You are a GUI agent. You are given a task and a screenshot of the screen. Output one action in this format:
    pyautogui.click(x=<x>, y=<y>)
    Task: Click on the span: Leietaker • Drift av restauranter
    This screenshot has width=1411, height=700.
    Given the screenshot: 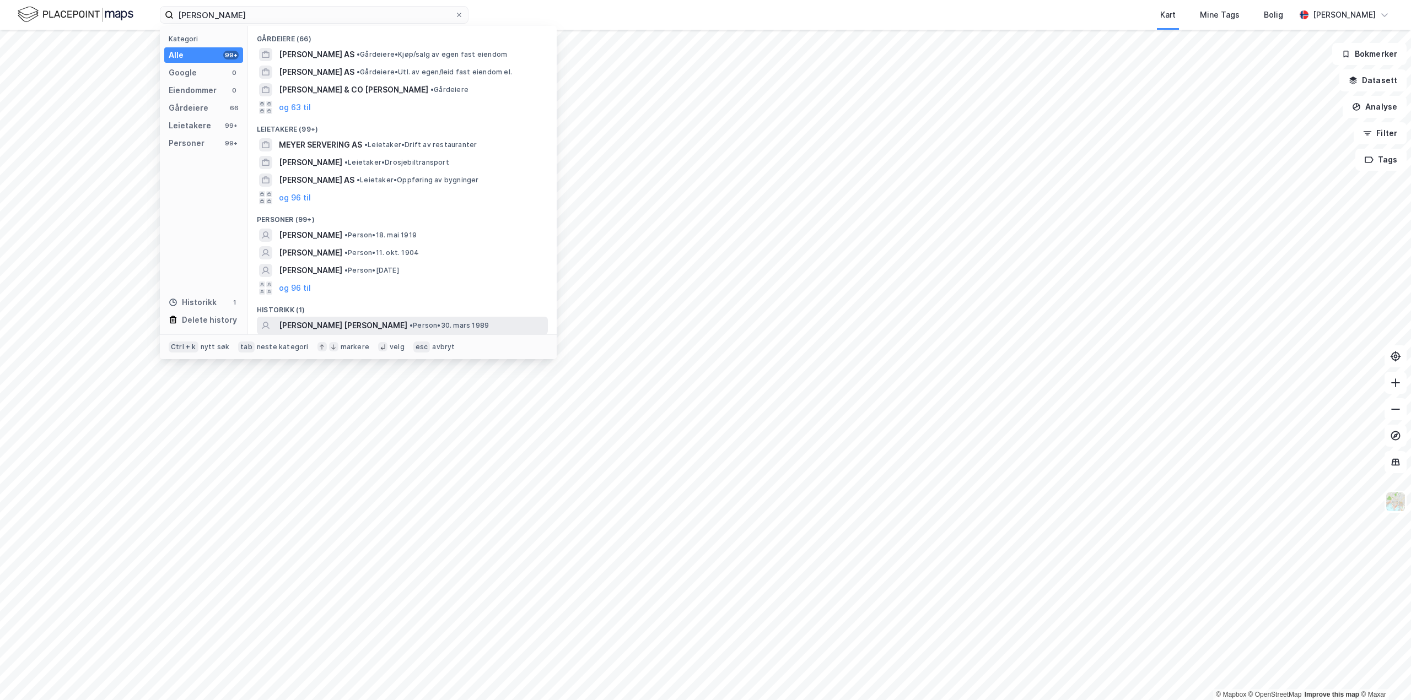 What is the action you would take?
    pyautogui.click(x=420, y=145)
    